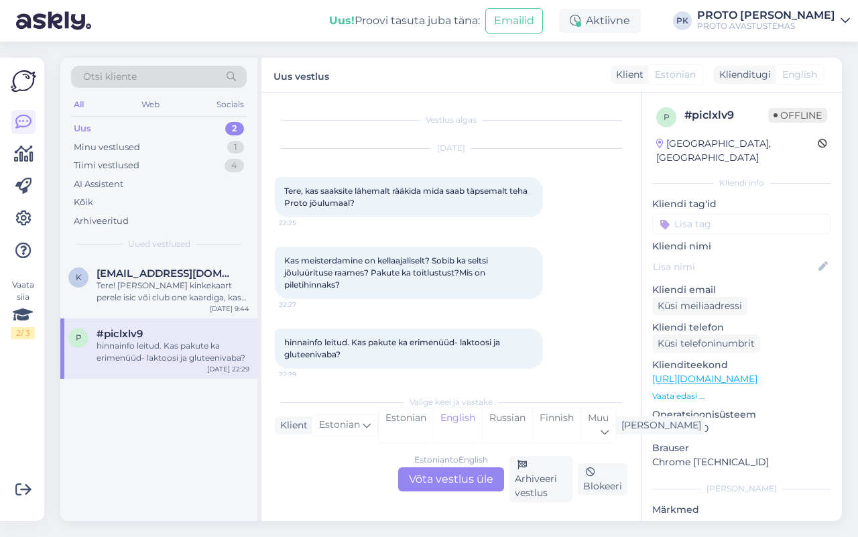 This screenshot has width=858, height=537. I want to click on div: Vestlus algas, so click(451, 120).